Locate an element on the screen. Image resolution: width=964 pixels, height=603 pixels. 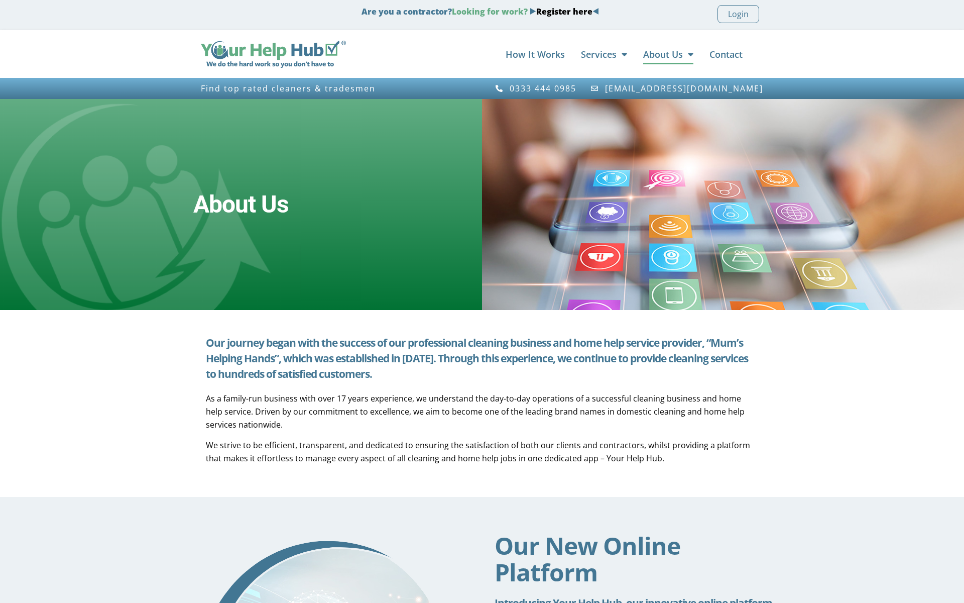
p: We strive to be efficient, transparent, and dedicated to ensuring the satisfaction of both our cl... is located at coordinates (482, 451).